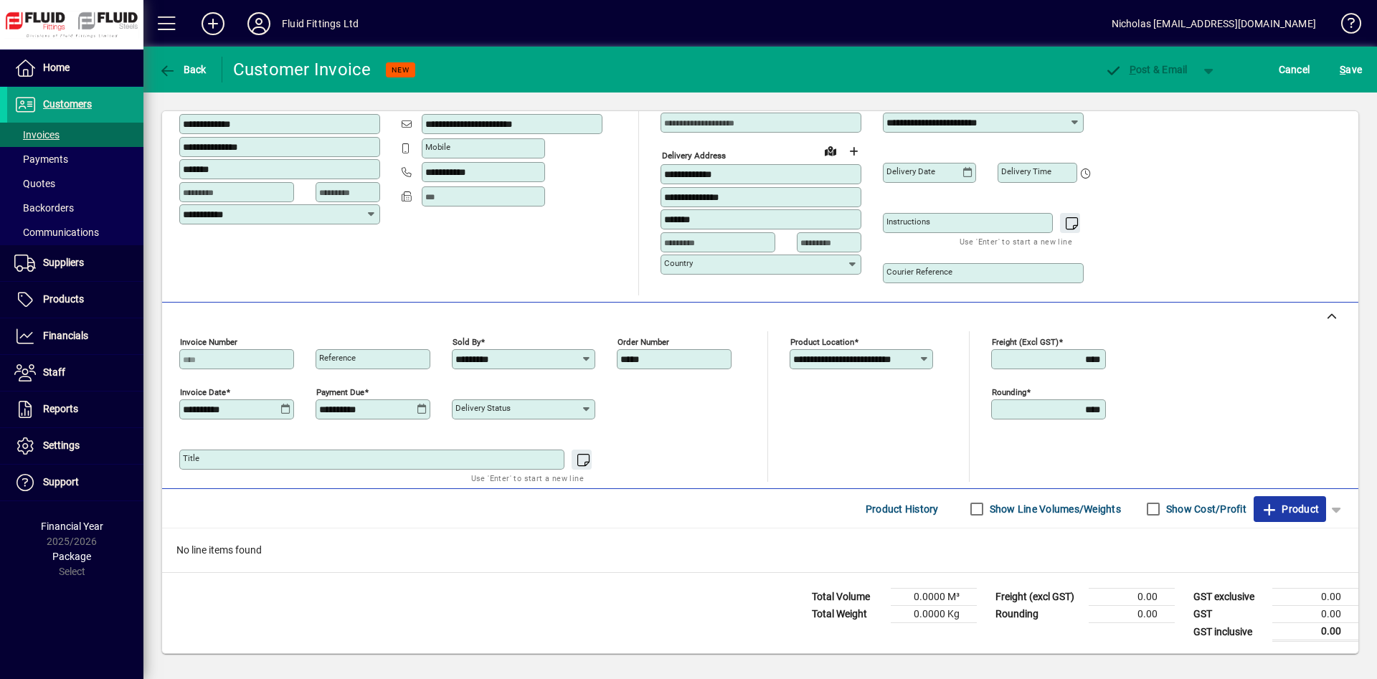 This screenshot has height=679, width=1377. What do you see at coordinates (1294, 70) in the screenshot?
I see `span: Cancel` at bounding box center [1294, 70].